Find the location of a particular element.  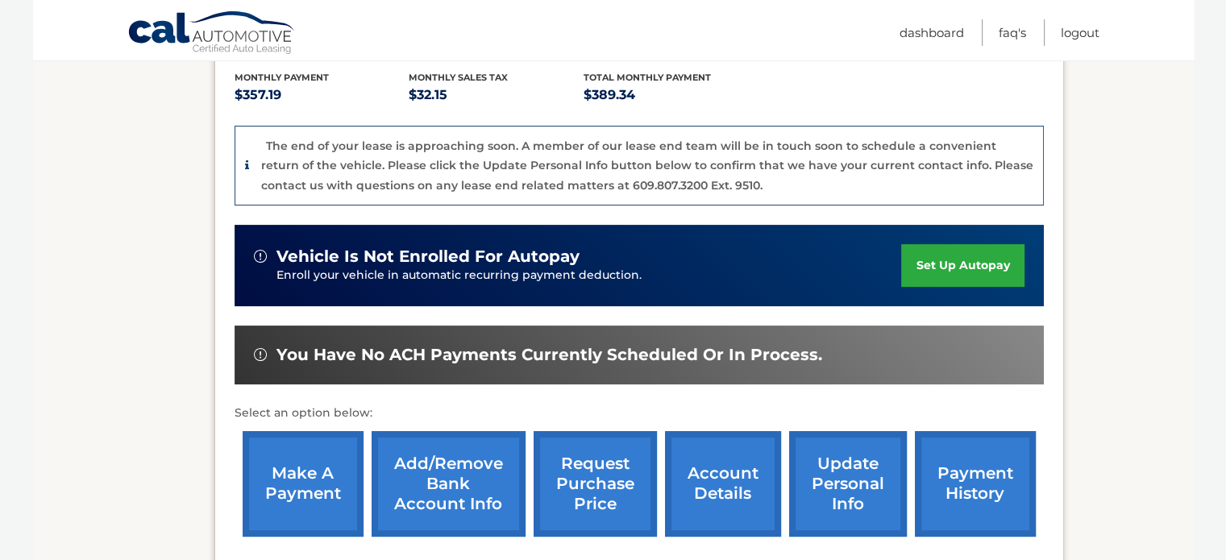

span: You have no ACH payments currently scheduled or in process. is located at coordinates (549, 355).